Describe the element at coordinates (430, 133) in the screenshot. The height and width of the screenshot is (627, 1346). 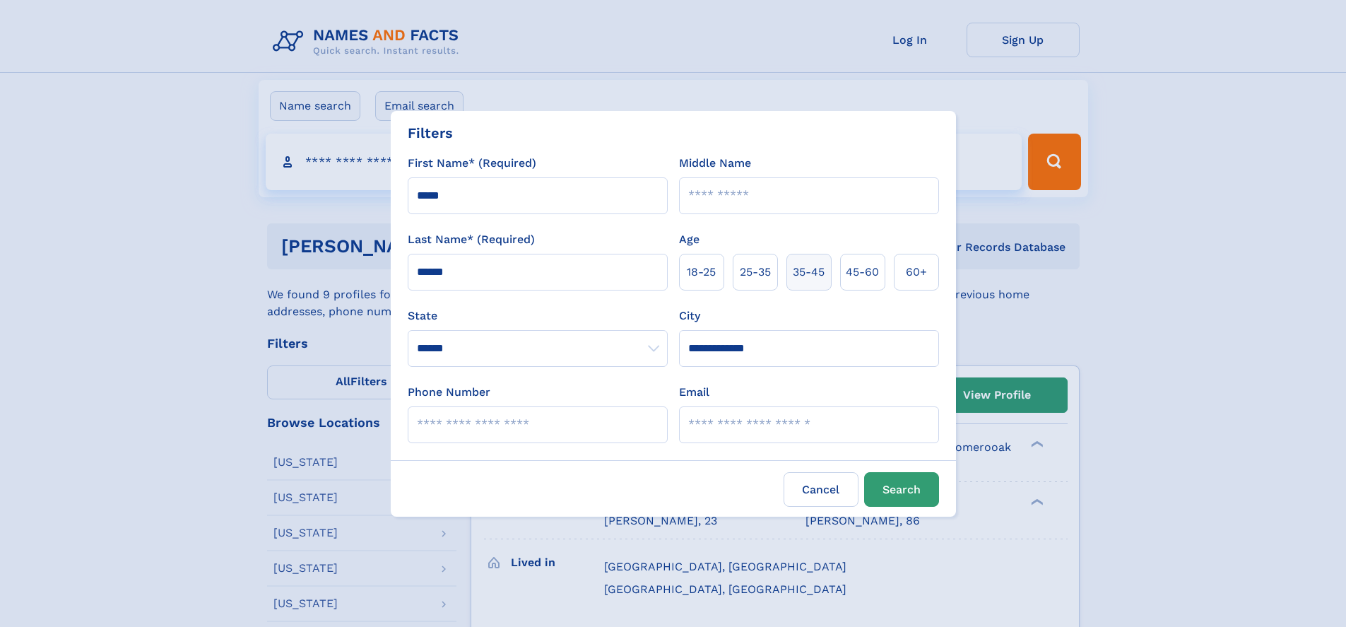
I see `div: Filters` at that location.